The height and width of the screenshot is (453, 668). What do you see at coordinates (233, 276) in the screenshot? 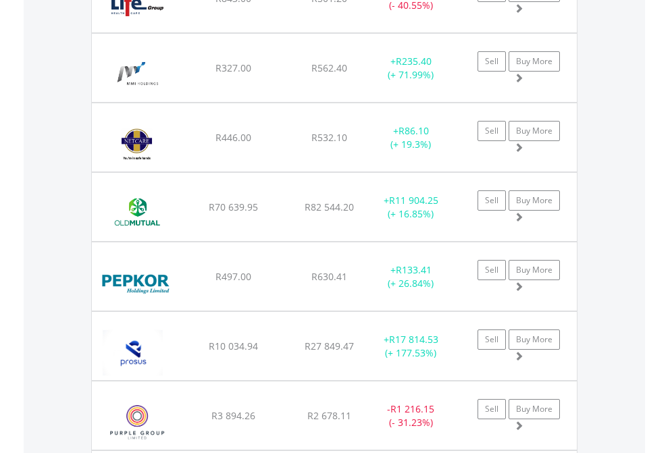
I see `span: R497.00` at bounding box center [233, 276].